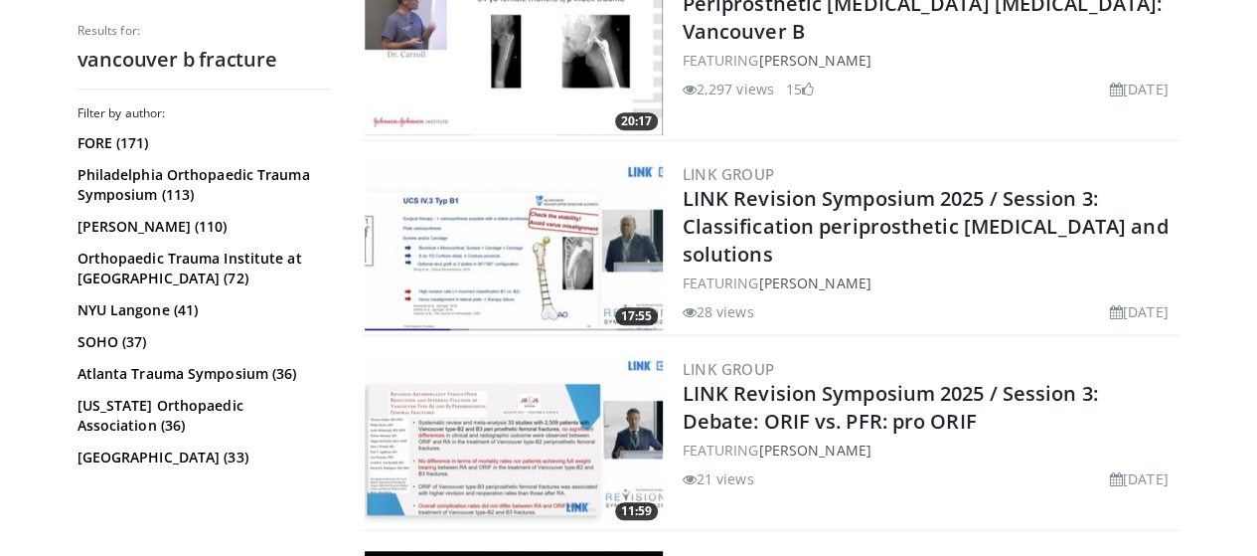  Describe the element at coordinates (636, 511) in the screenshot. I see `span: 11:59` at that location.